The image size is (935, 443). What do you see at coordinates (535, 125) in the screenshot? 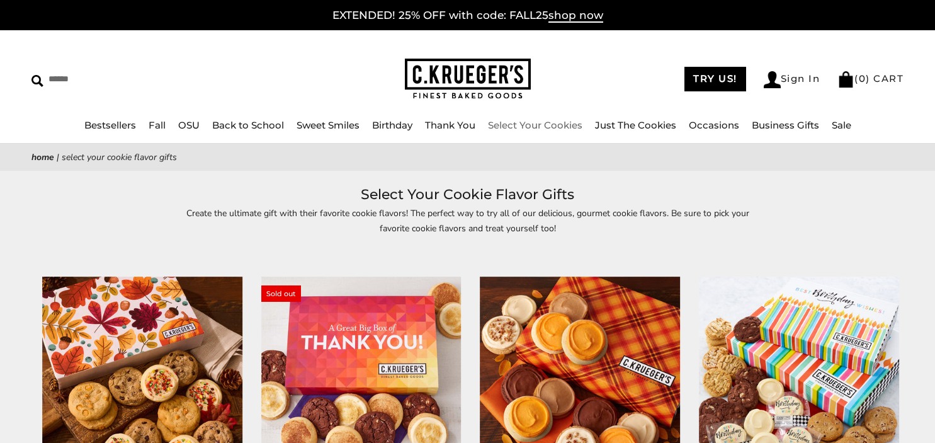
I see `a: Select Your Cookies` at bounding box center [535, 125].